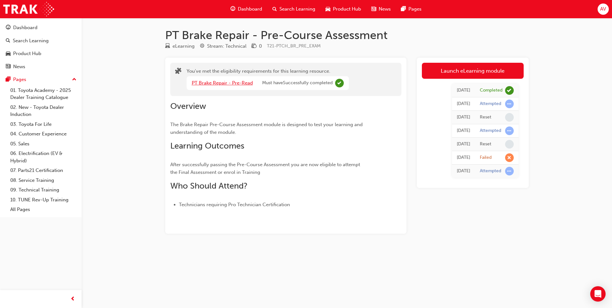 Image resolution: width=612 pixels, height=308 pixels. Describe the element at coordinates (20, 79) in the screenshot. I see `div: Pages` at that location.